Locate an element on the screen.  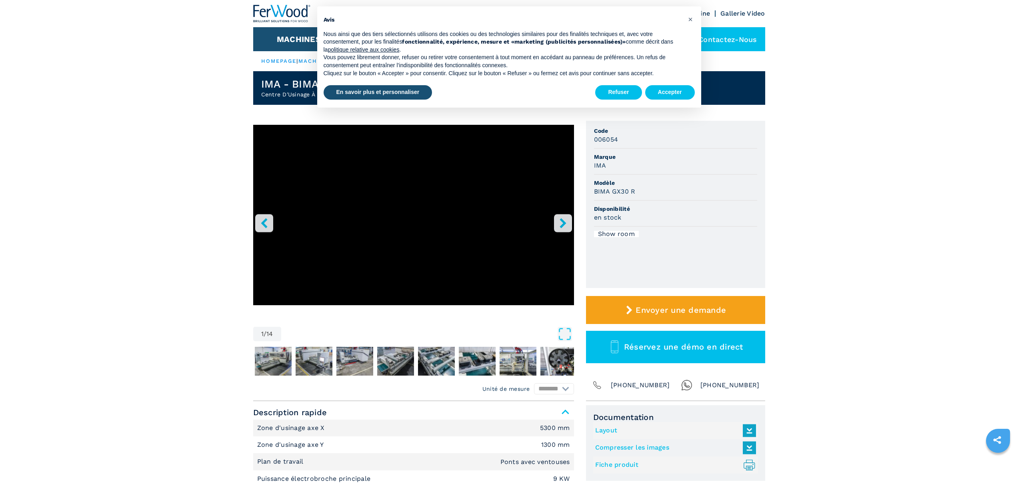
p: Plan de travail is located at coordinates (281, 461).